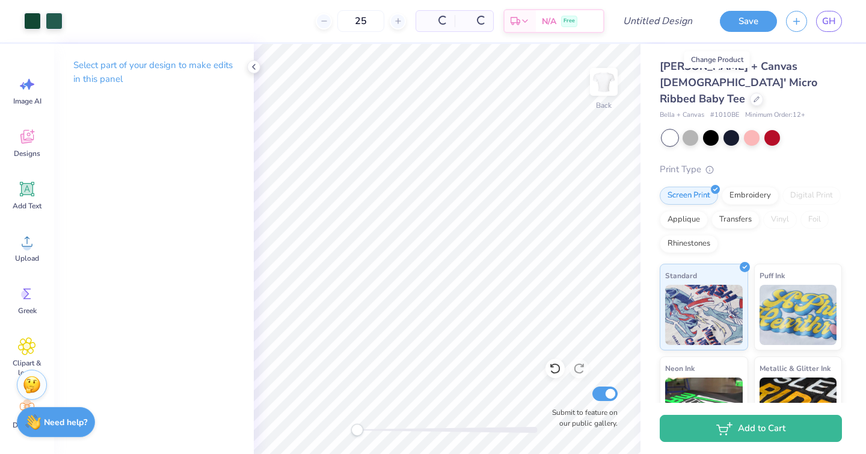 Image resolution: width=866 pixels, height=454 pixels. Describe the element at coordinates (751, 428) in the screenshot. I see `button: Add to Cart` at that location.